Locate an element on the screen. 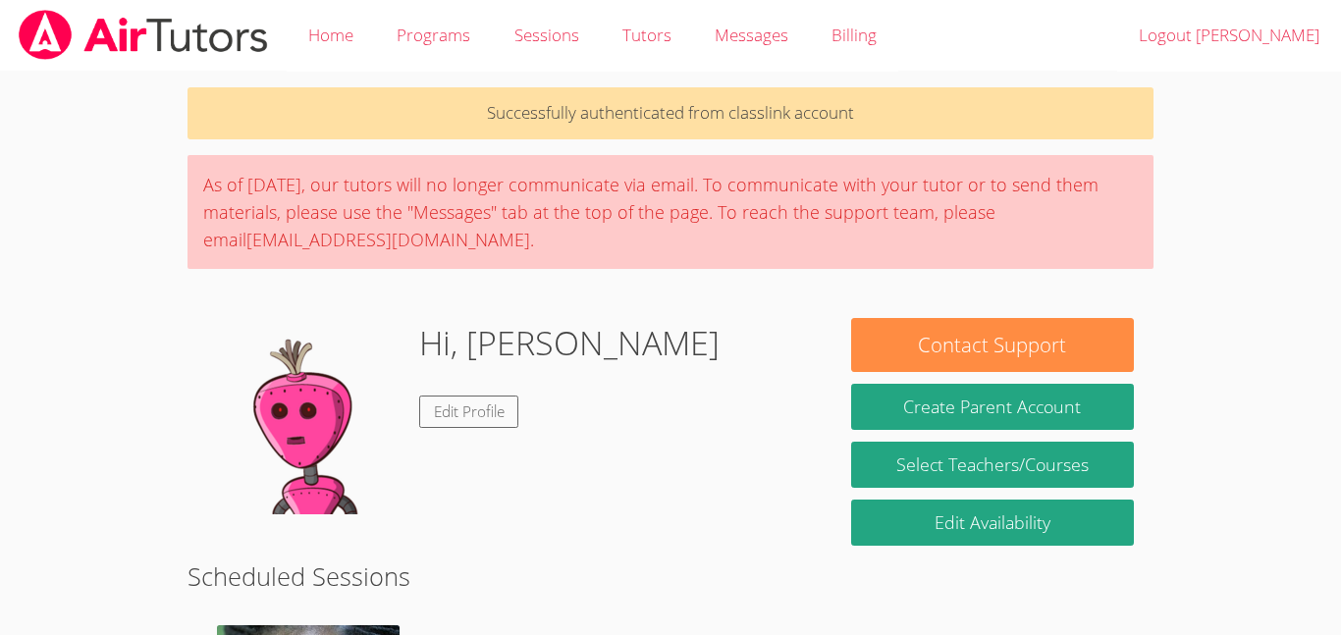  button: Create Parent Account is located at coordinates (992, 406).